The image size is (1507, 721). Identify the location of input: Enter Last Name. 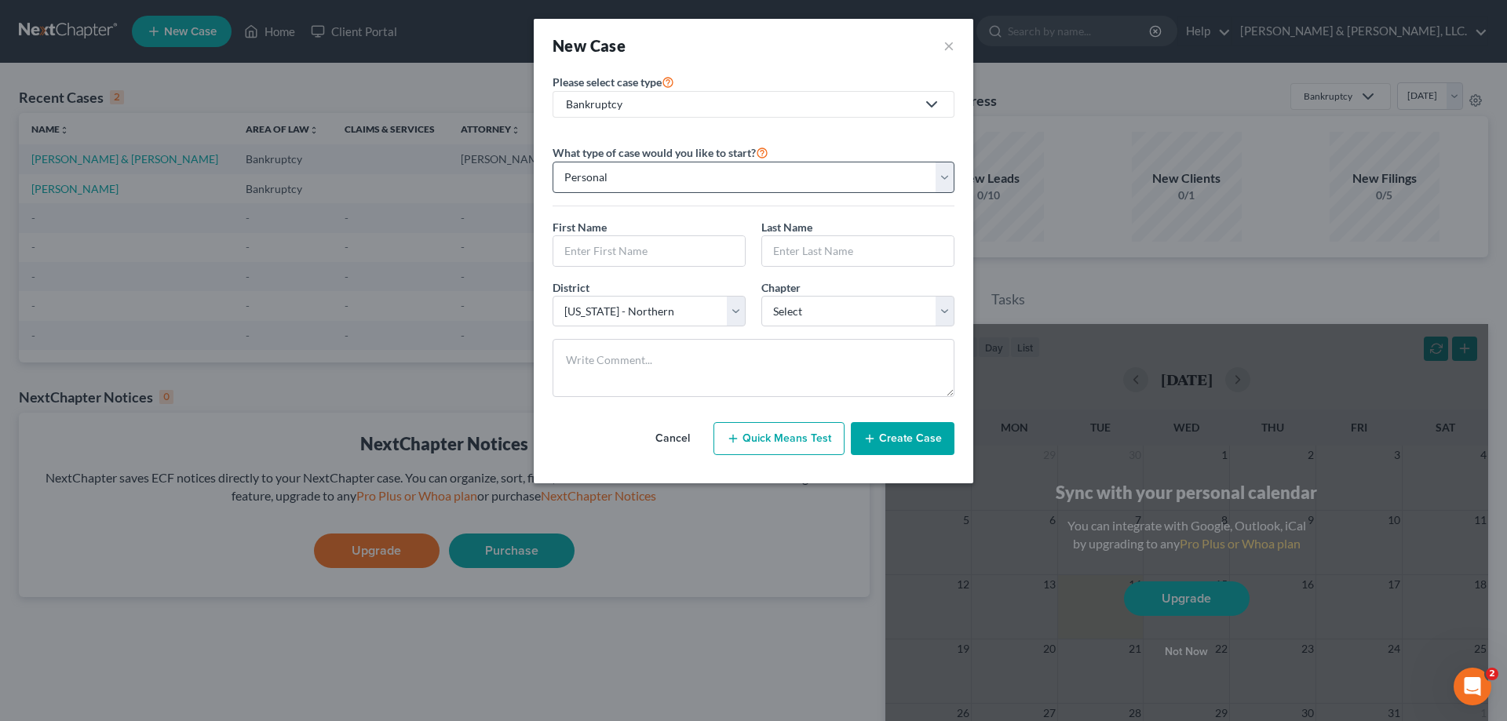
(858, 251).